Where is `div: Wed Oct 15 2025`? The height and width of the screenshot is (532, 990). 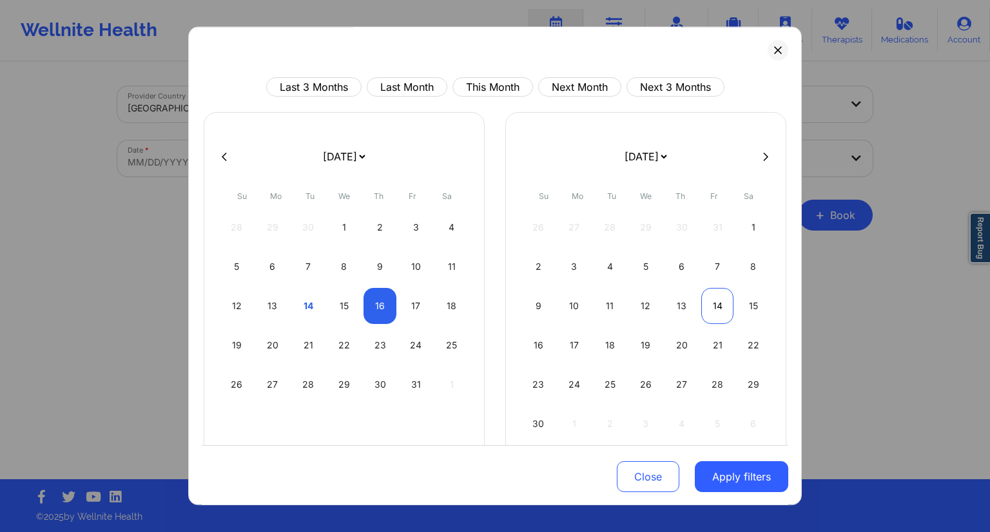
div: Wed Oct 15 2025 is located at coordinates (344, 306).